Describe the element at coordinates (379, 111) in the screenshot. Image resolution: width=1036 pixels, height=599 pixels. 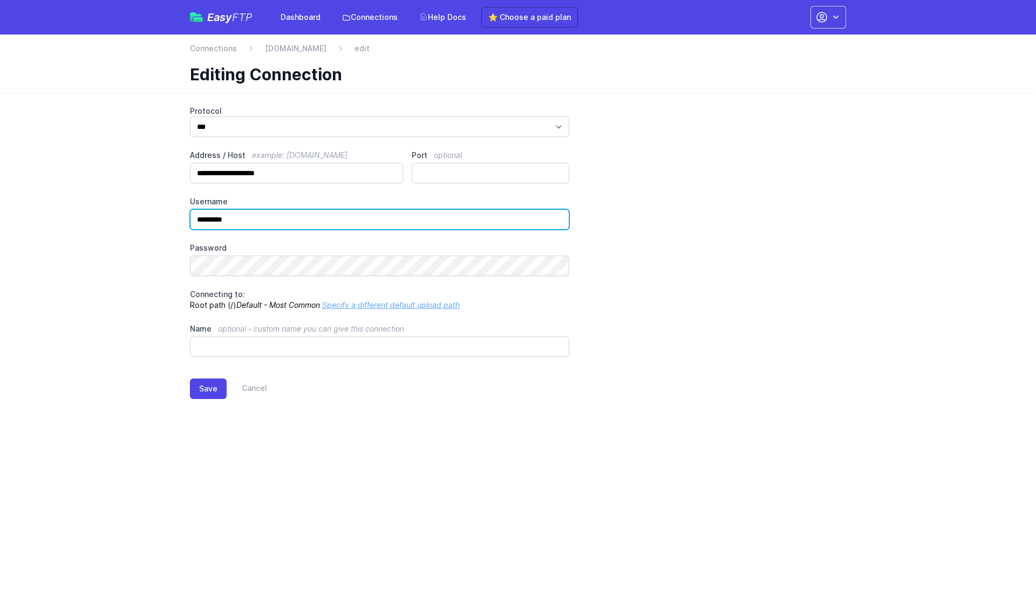
I see `label: Protocol` at that location.